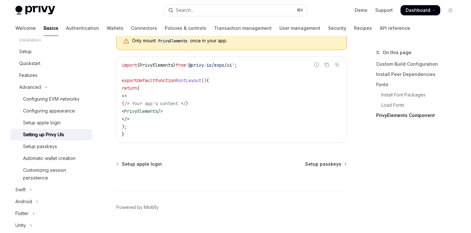 Image resolution: width=471 pixels, height=233 pixels. Describe the element at coordinates (51, 52) in the screenshot. I see `a: Setup` at that location.